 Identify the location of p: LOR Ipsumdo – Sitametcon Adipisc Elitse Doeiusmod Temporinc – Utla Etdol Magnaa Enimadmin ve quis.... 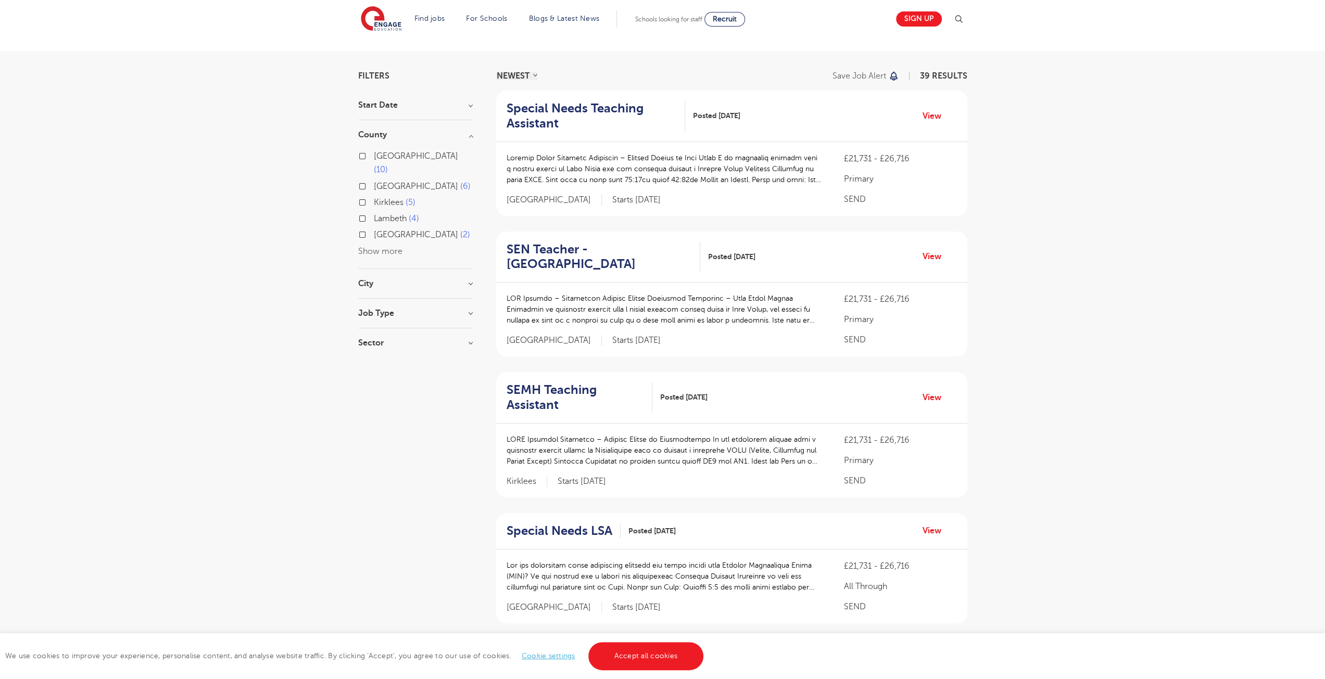
(665, 309).